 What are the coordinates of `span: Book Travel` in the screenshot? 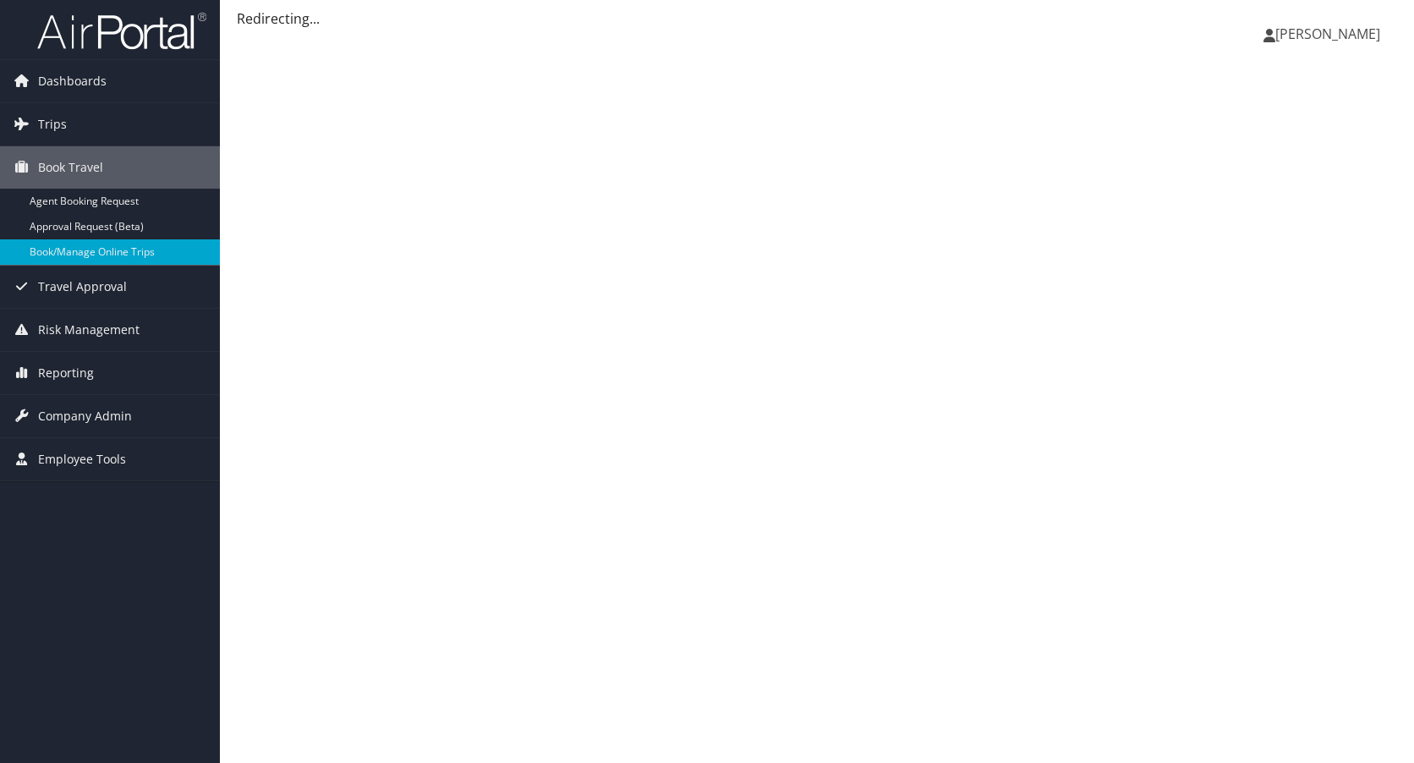 It's located at (70, 167).